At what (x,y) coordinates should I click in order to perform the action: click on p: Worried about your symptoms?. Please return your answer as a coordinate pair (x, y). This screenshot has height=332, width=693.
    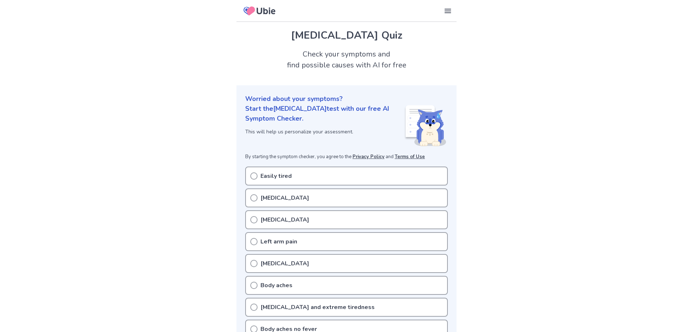
    Looking at the image, I should click on (347, 99).